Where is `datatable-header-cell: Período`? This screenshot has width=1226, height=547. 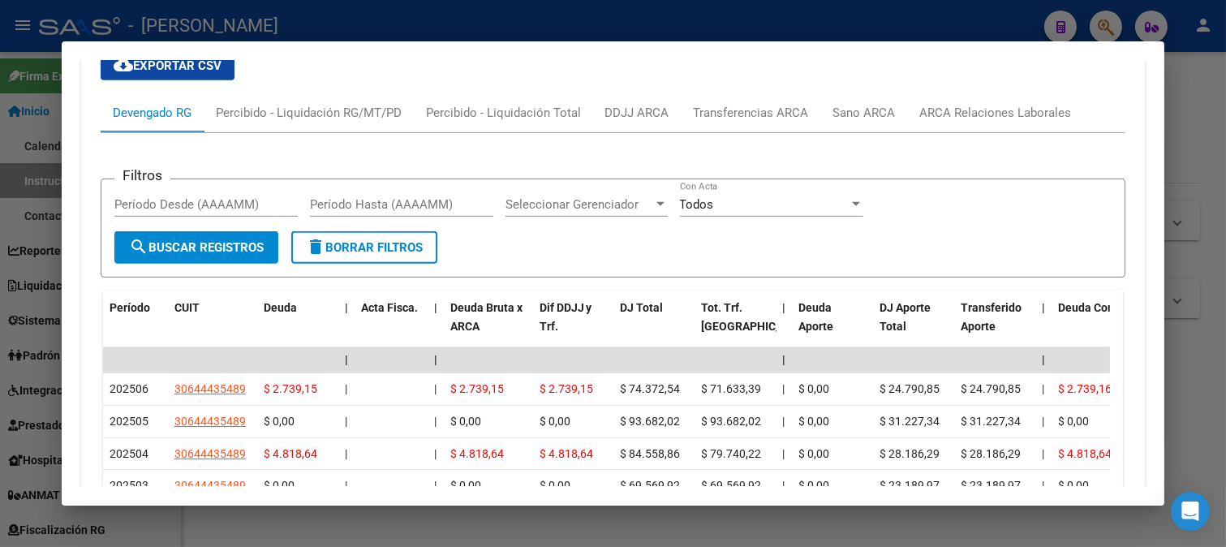
datatable-header-cell: Período is located at coordinates (135, 326).